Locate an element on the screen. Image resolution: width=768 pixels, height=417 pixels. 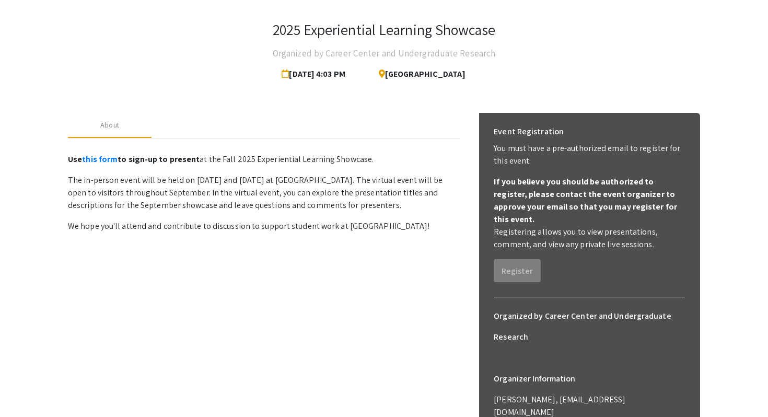
h6: Organized by Career Center and Undergraduate Research is located at coordinates (590, 327).